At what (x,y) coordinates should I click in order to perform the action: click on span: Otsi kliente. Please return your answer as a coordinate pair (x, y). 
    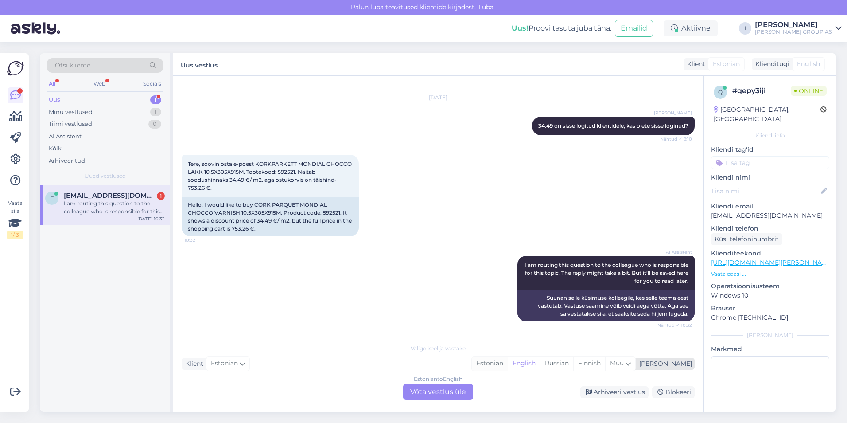
    Looking at the image, I should click on (73, 65).